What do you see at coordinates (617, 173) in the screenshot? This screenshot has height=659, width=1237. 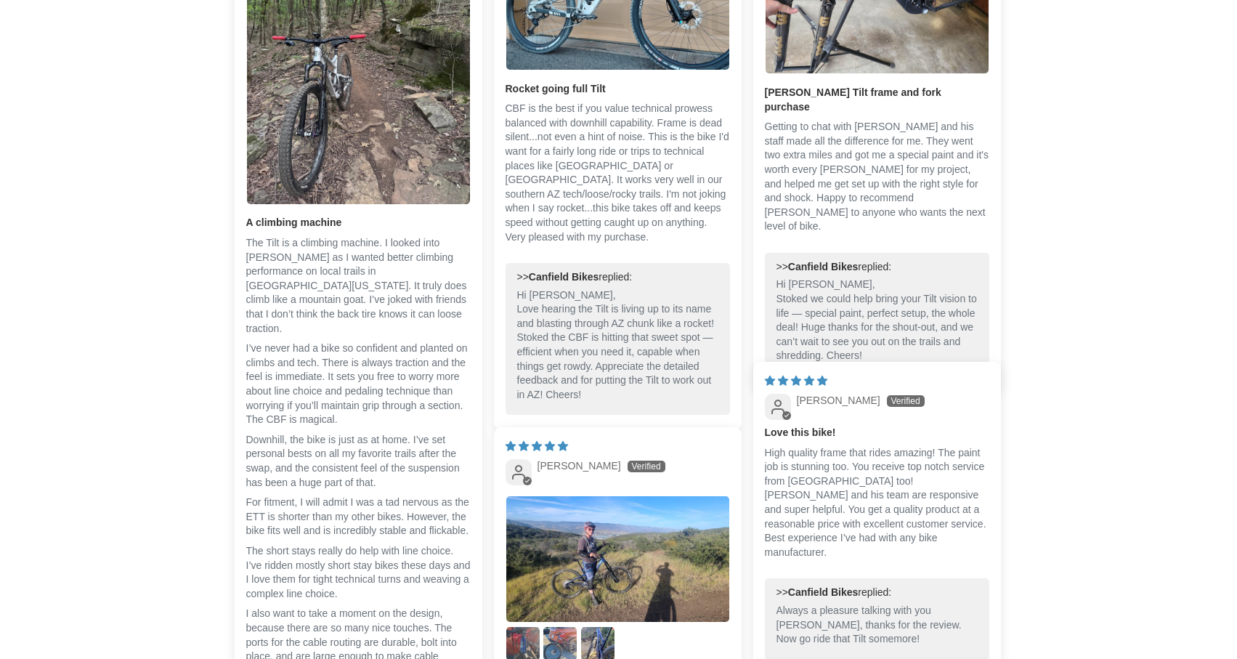 I see `p: CBF is the best if you value technical prowess balanced with downhill capability. Frame is dead s...` at bounding box center [617, 173].